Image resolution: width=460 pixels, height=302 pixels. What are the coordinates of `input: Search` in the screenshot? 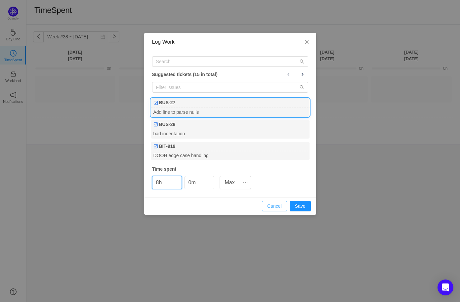 It's located at (230, 61).